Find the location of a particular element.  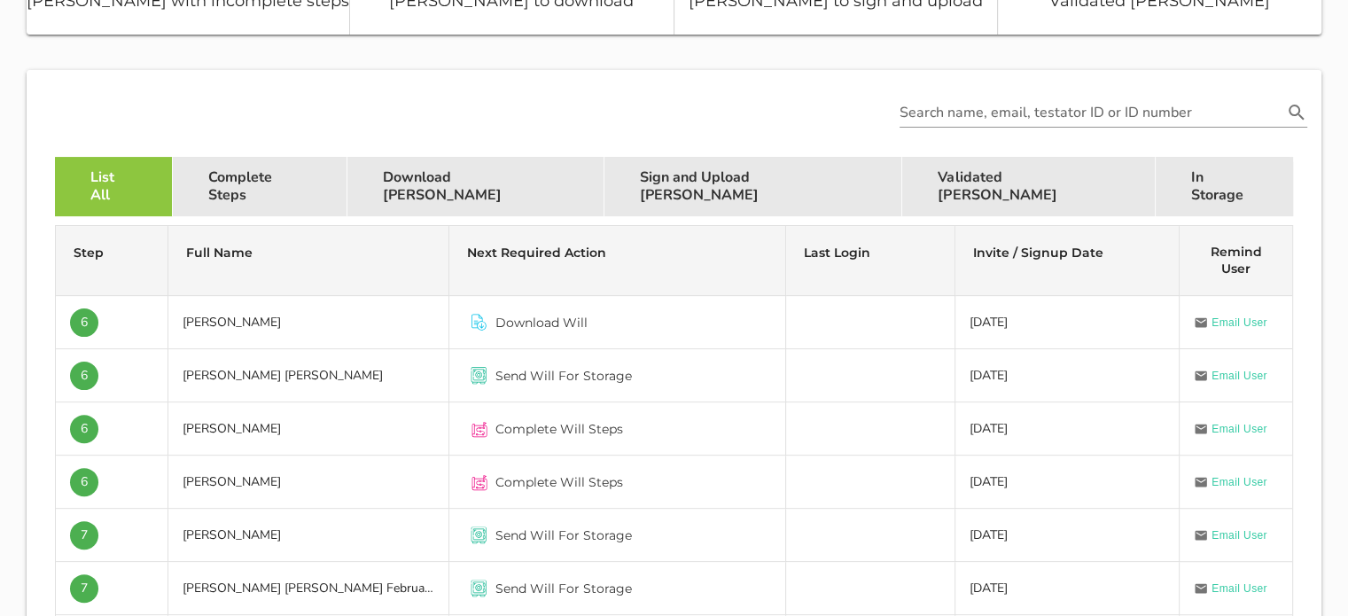

button: Search name, email, testator ID or ID number appended action is located at coordinates (1296, 113).